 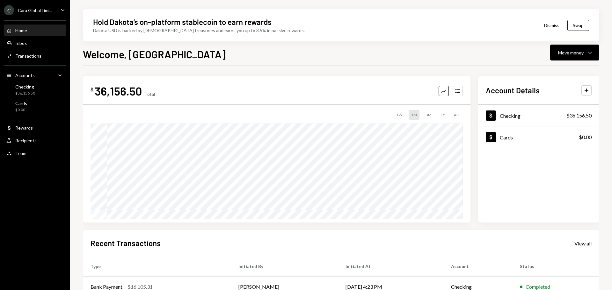 What do you see at coordinates (414, 115) in the screenshot?
I see `div: 1M` at bounding box center [414, 115].